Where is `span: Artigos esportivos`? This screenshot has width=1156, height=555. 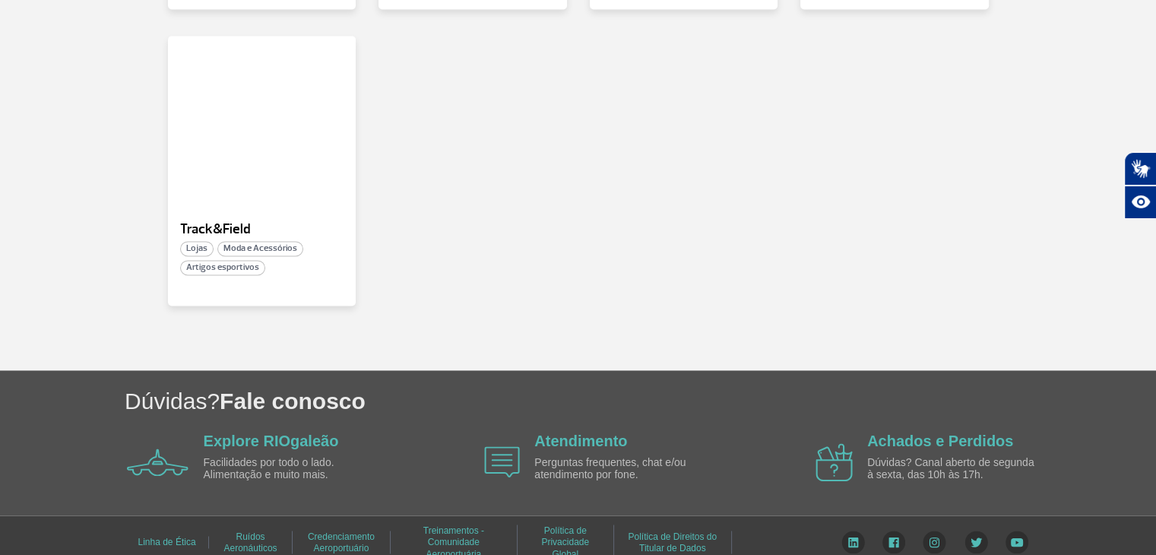 span: Artigos esportivos is located at coordinates (223, 267).